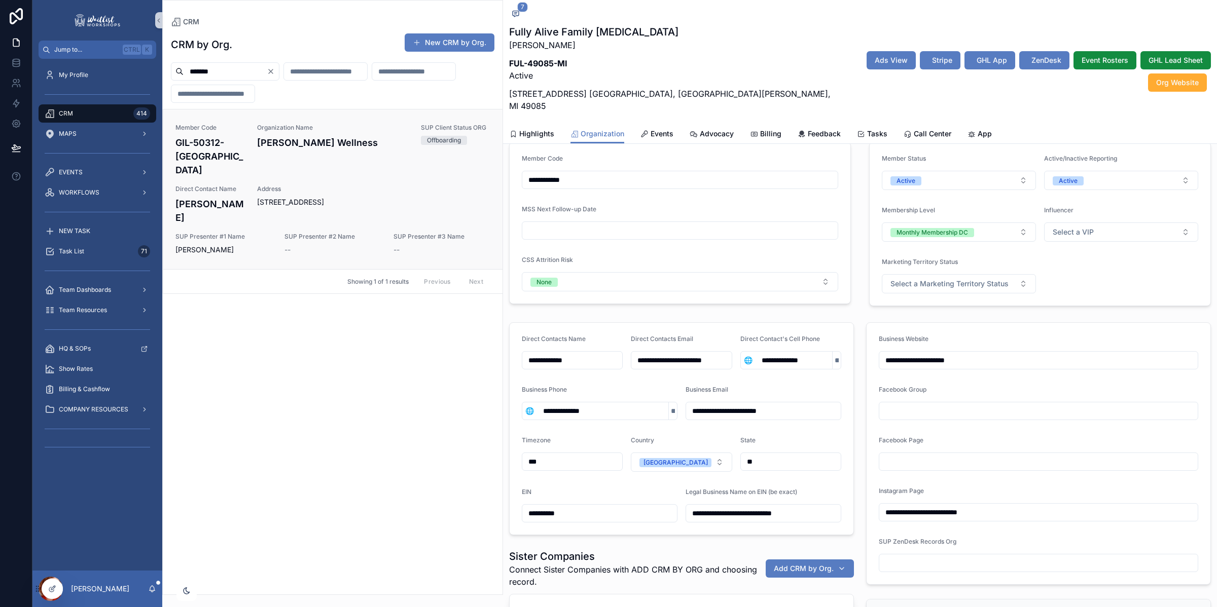  Describe the element at coordinates (903, 339) in the screenshot. I see `span: Business Website` at that location.